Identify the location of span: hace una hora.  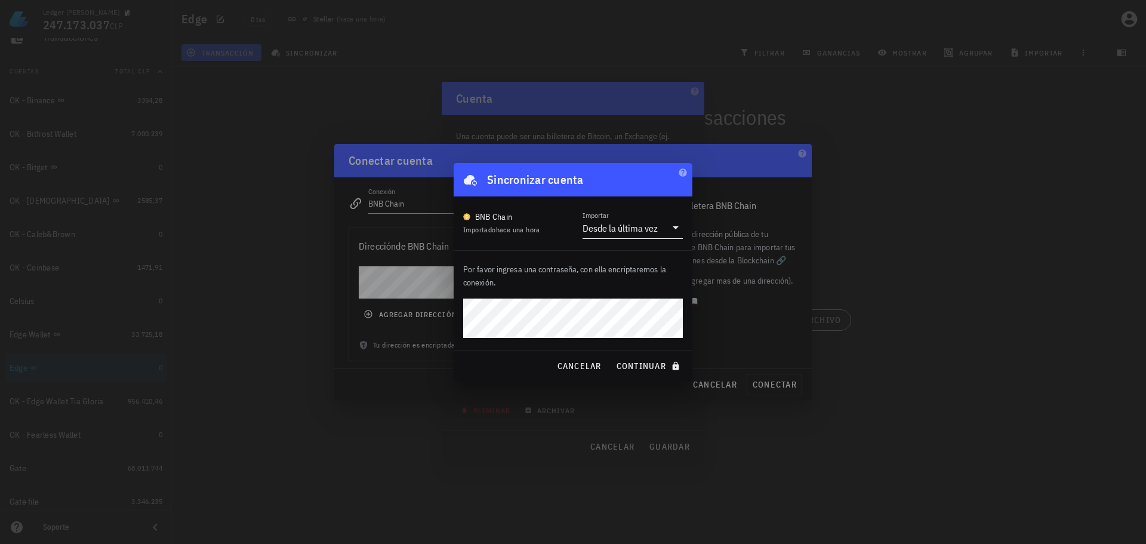
(518, 229).